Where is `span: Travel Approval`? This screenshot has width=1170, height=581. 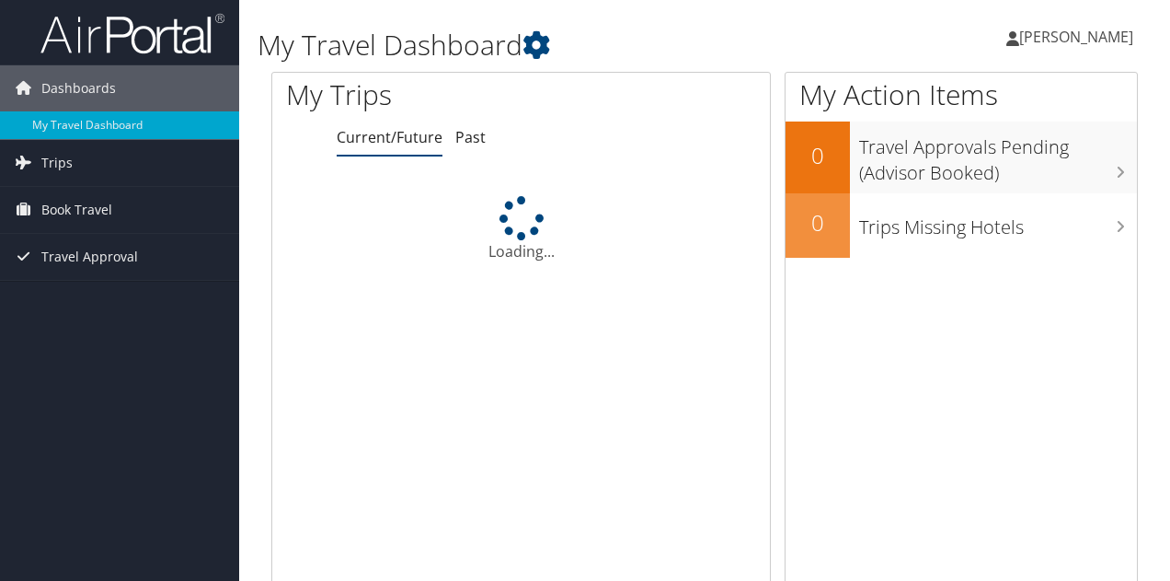
span: Travel Approval is located at coordinates (89, 257).